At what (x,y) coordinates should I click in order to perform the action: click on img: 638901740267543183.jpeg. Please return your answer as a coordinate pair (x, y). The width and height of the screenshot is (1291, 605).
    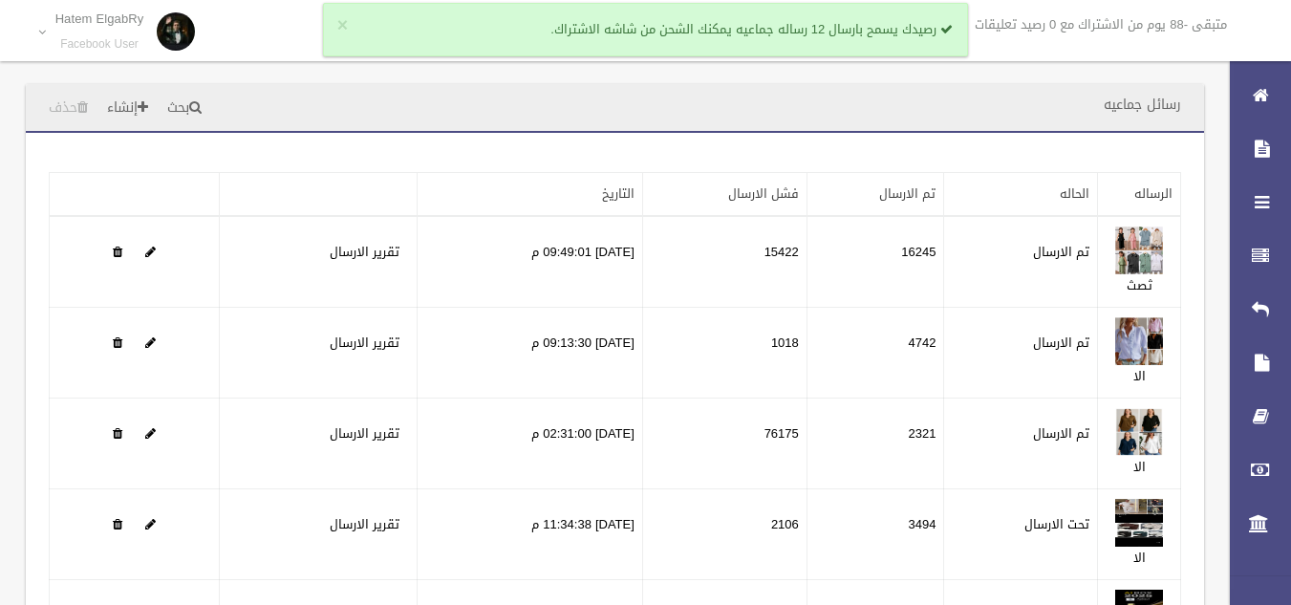
    Looking at the image, I should click on (1139, 432).